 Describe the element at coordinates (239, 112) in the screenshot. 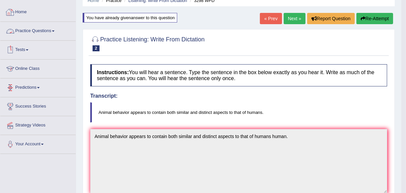

I see `blockquote: Animal behavior appears to contain both similar and distinct aspects to that of humans.` at that location.